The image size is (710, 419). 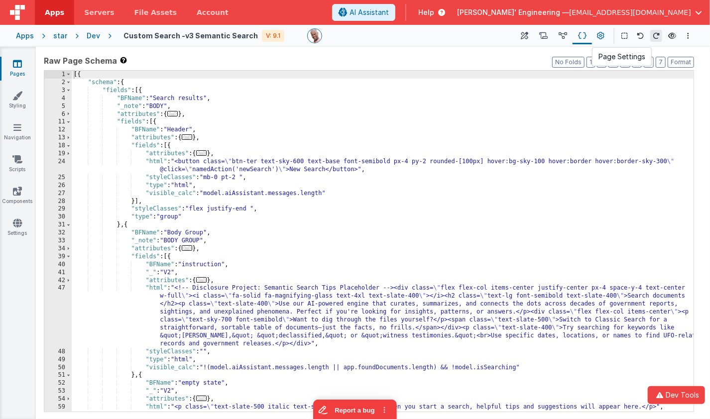 What do you see at coordinates (58, 391) in the screenshot?
I see `div: 53` at bounding box center [58, 391].